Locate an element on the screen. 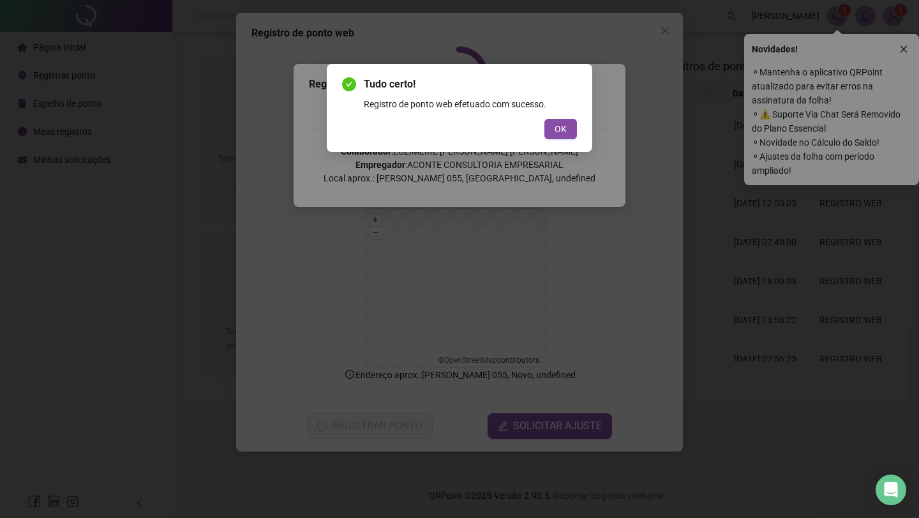 The height and width of the screenshot is (518, 919). button: OK is located at coordinates (561, 129).